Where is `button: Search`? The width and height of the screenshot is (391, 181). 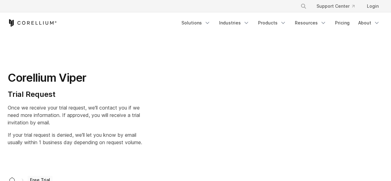 button: Search is located at coordinates (304, 6).